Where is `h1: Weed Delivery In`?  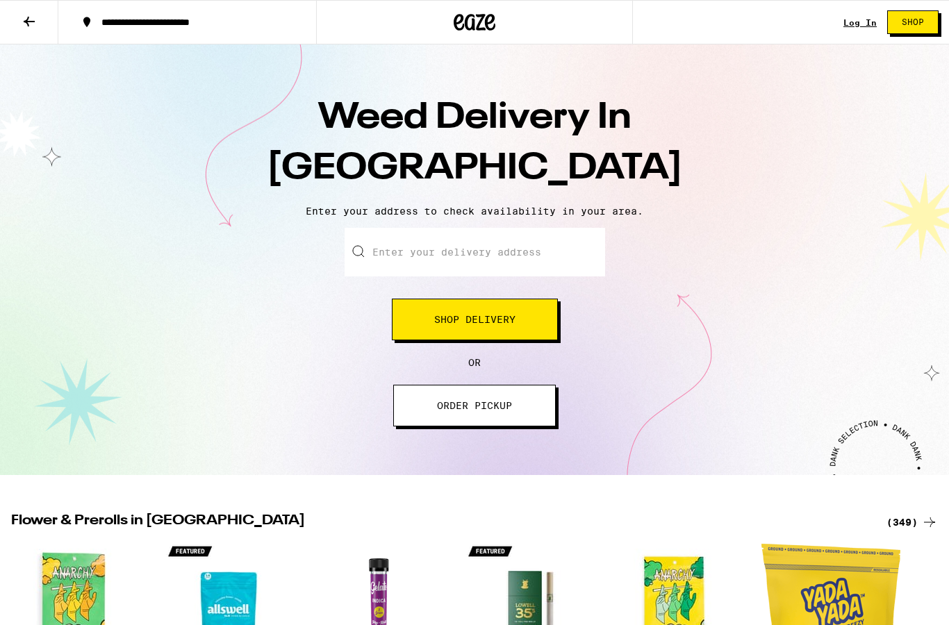 h1: Weed Delivery In is located at coordinates (474, 144).